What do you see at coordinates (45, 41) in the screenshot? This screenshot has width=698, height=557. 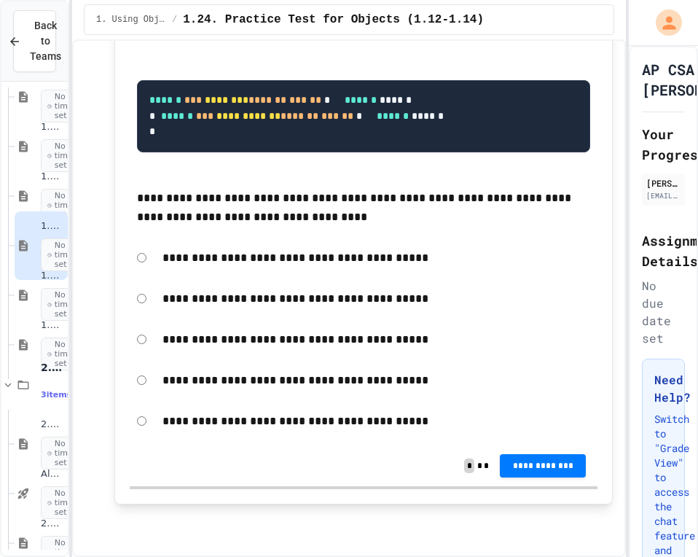 I see `span: Back to Teams` at bounding box center [45, 41].